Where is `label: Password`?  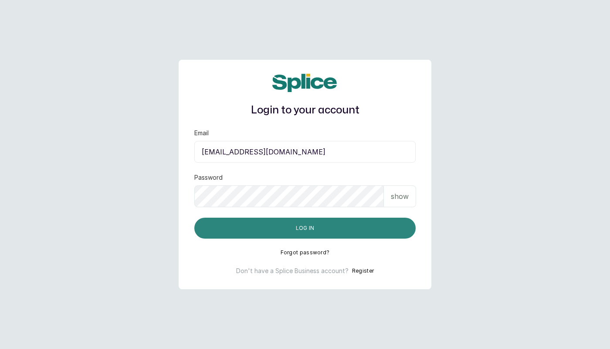
label: Password is located at coordinates (208, 177).